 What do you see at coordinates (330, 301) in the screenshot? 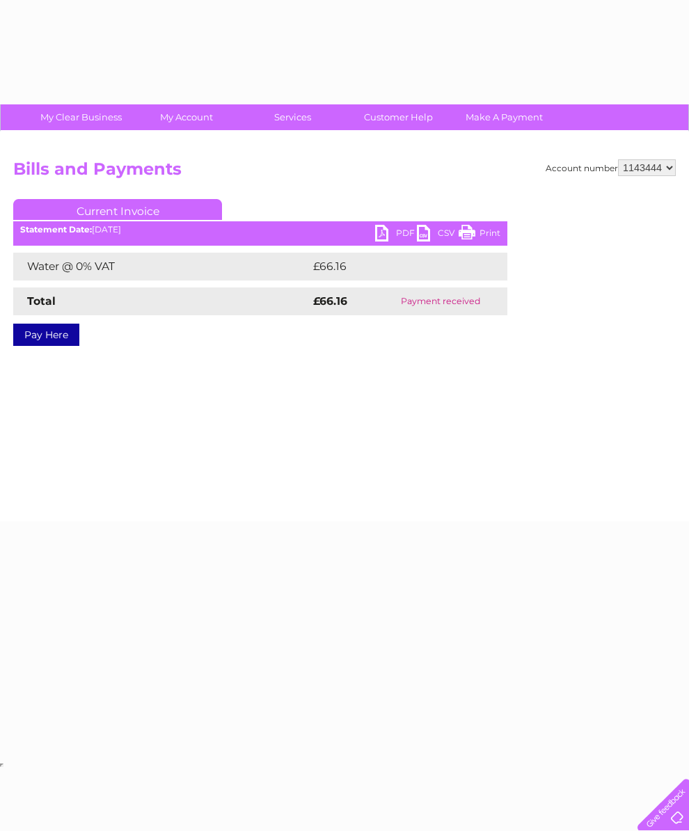
I see `strong: £66.16` at bounding box center [330, 301].